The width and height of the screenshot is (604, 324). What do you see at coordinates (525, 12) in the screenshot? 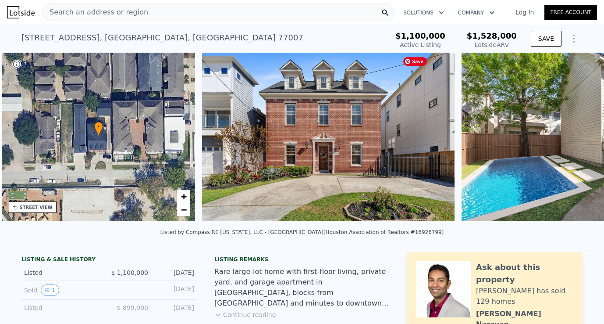
I see `a: Log In` at bounding box center [525, 12].